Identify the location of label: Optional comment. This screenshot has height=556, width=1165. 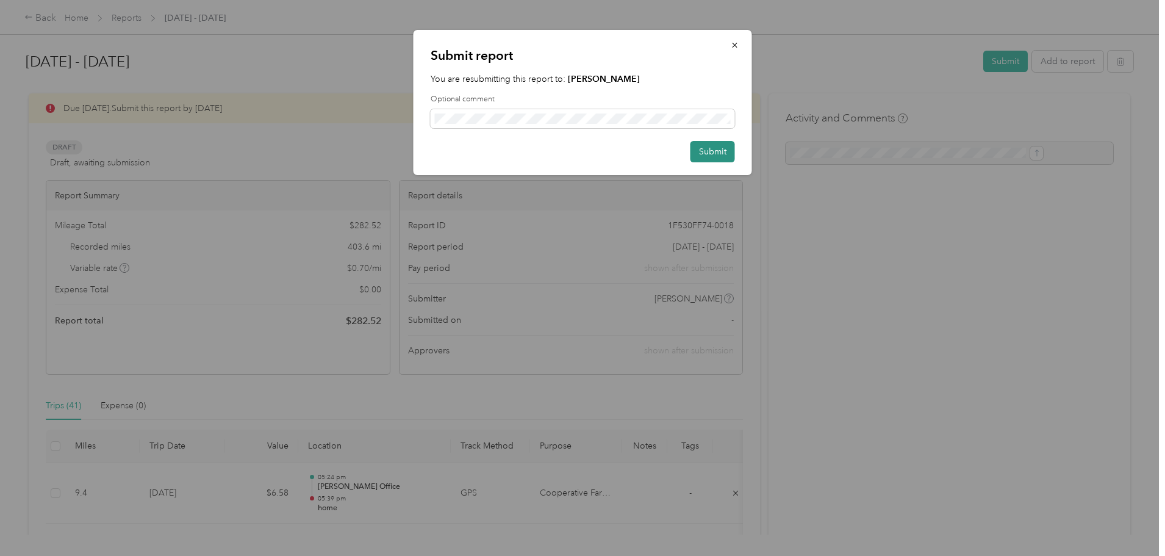
(583, 99).